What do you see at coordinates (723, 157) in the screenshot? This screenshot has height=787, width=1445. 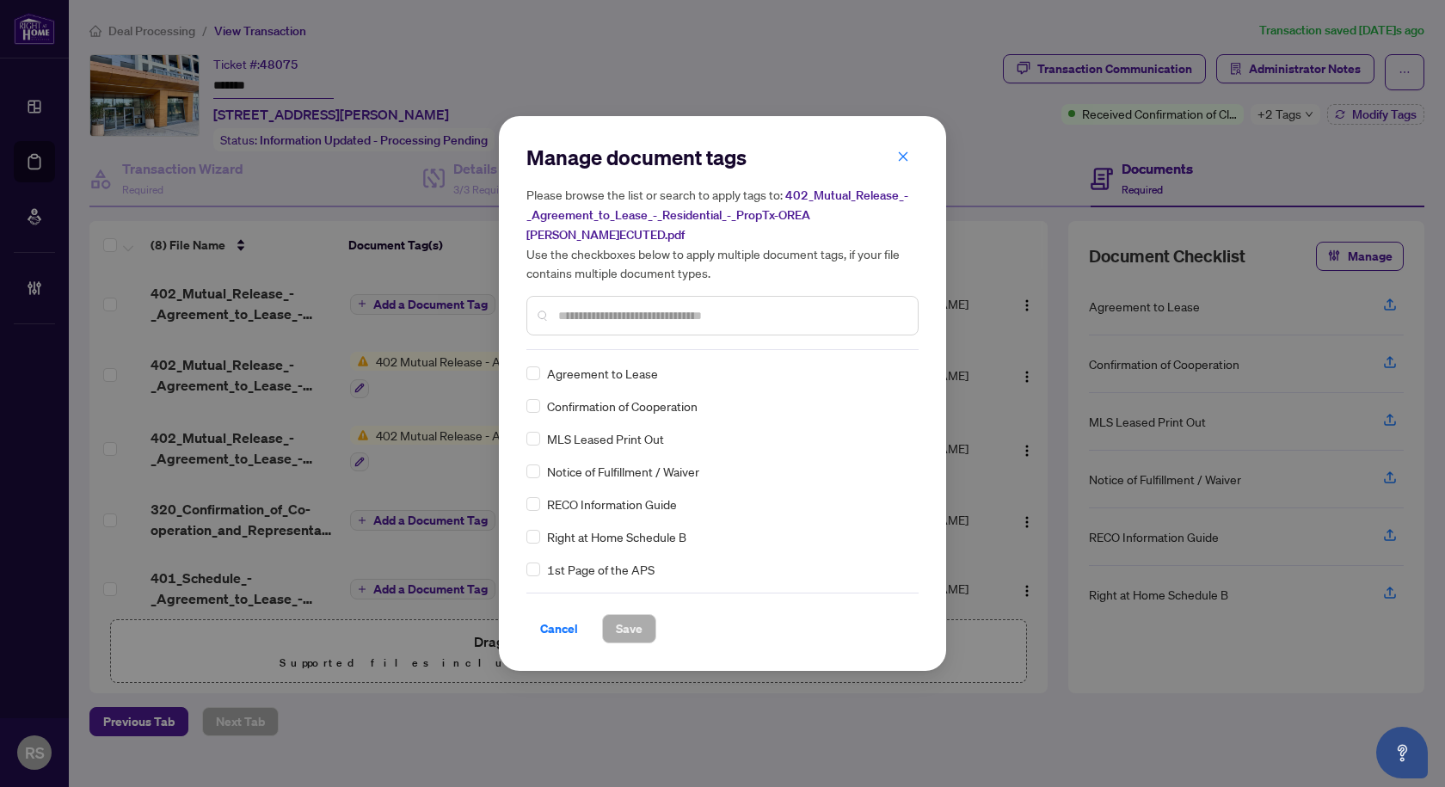 I see `h2: Manage document tags` at bounding box center [723, 157].